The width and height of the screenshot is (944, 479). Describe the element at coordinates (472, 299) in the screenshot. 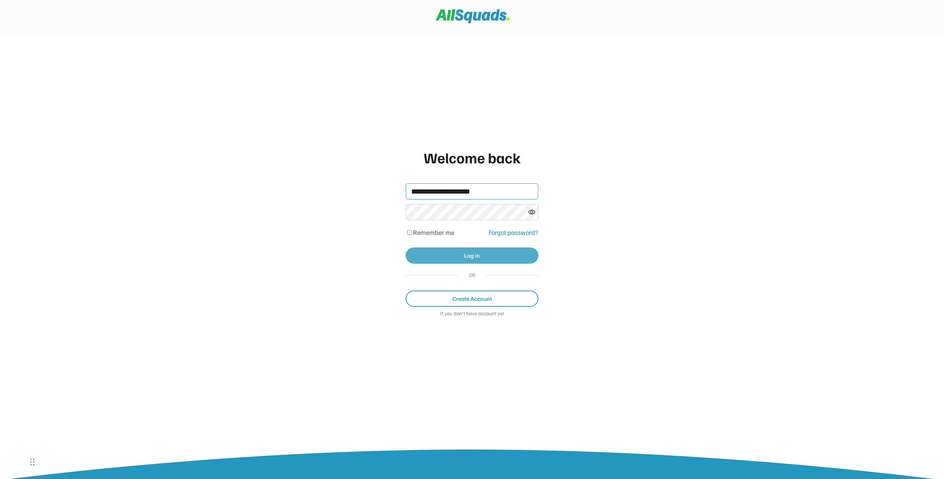

I see `button: Create Account` at that location.